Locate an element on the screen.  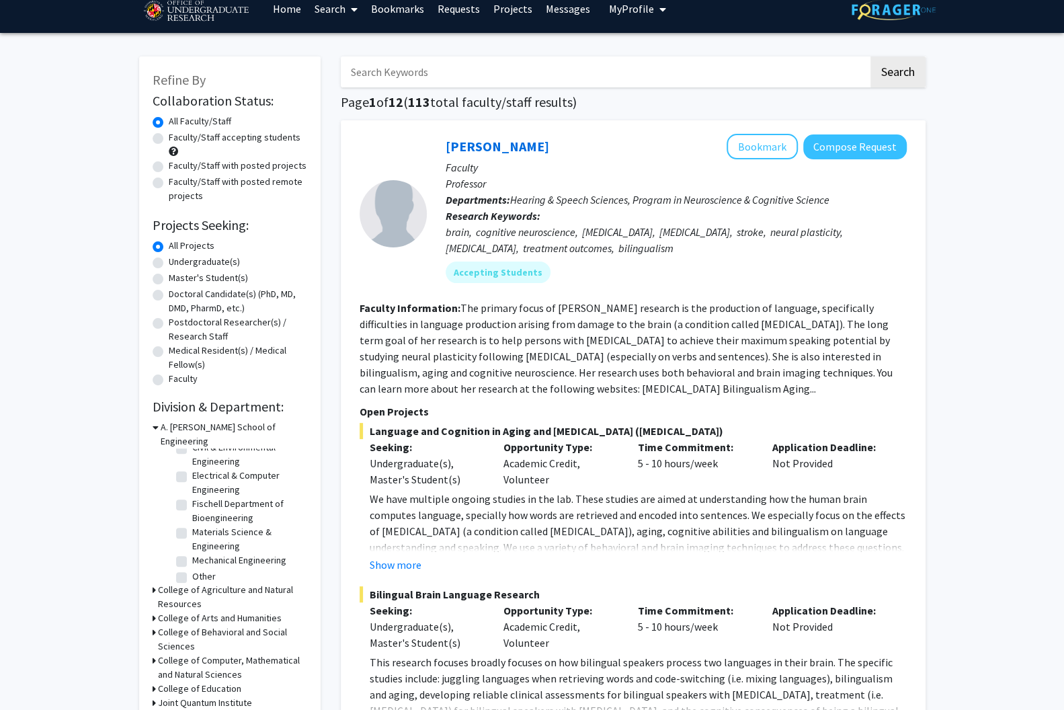
label: Other is located at coordinates (204, 576).